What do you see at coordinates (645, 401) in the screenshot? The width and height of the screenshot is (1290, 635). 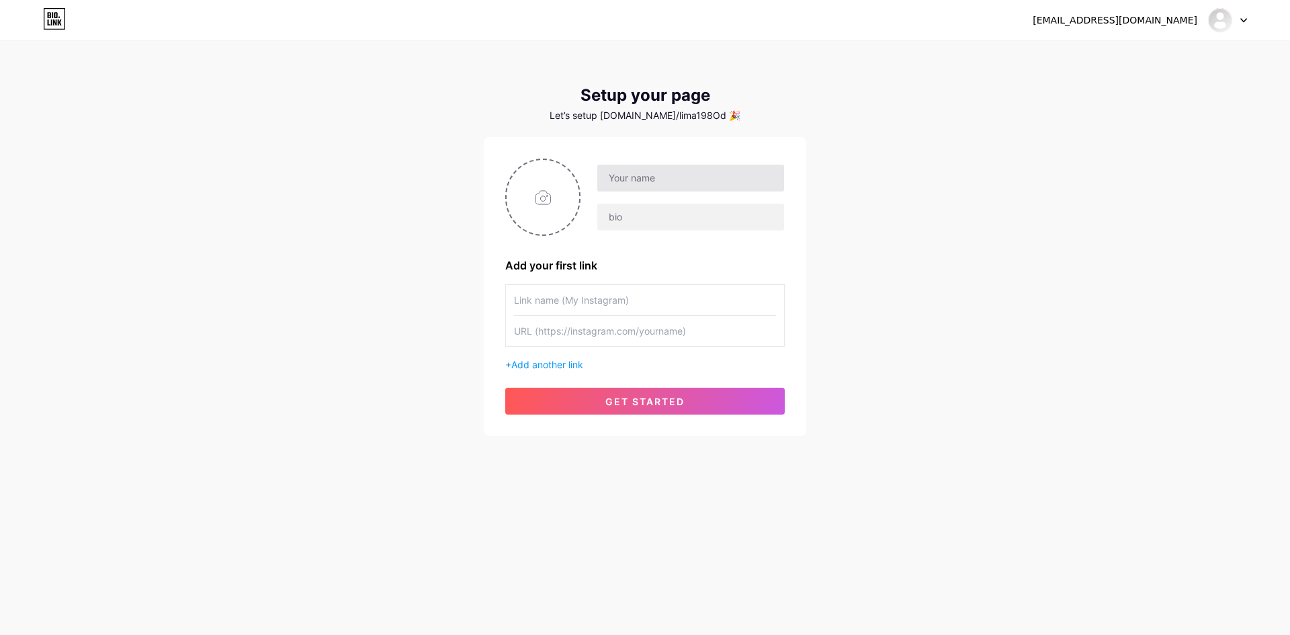 I see `span: get started` at bounding box center [645, 401].